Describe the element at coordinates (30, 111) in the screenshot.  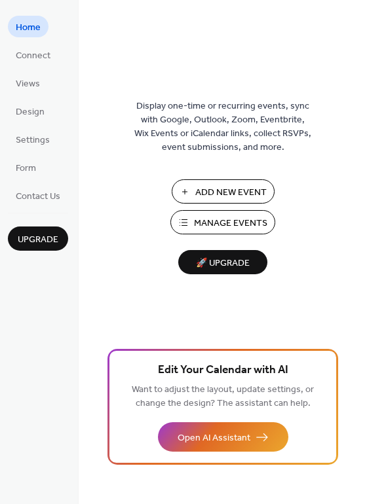
I see `a: Design` at that location.